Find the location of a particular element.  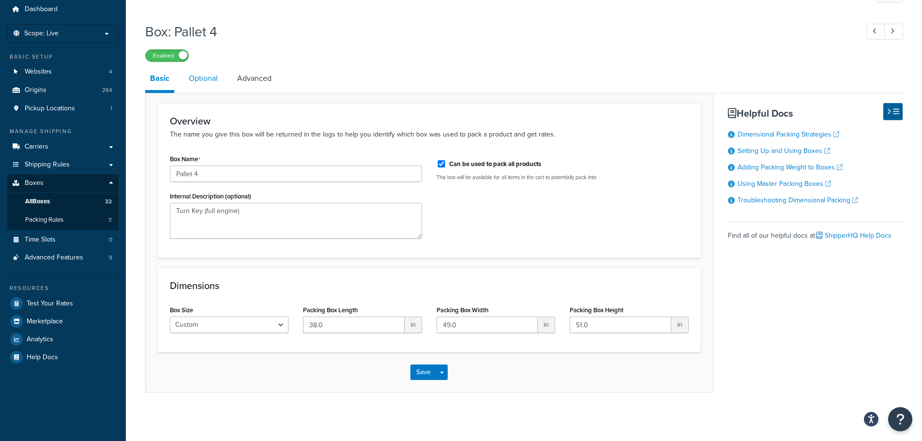

a: Troubleshooting Dimensional Packing is located at coordinates (798, 200).